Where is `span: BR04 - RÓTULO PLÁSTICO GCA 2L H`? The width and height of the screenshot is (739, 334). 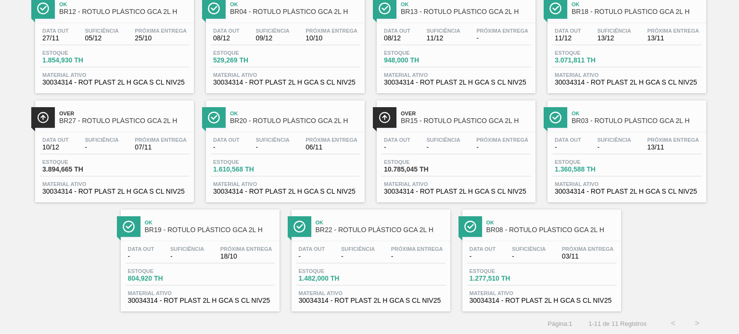 span: BR04 - RÓTULO PLÁSTICO GCA 2L H is located at coordinates (295, 12).